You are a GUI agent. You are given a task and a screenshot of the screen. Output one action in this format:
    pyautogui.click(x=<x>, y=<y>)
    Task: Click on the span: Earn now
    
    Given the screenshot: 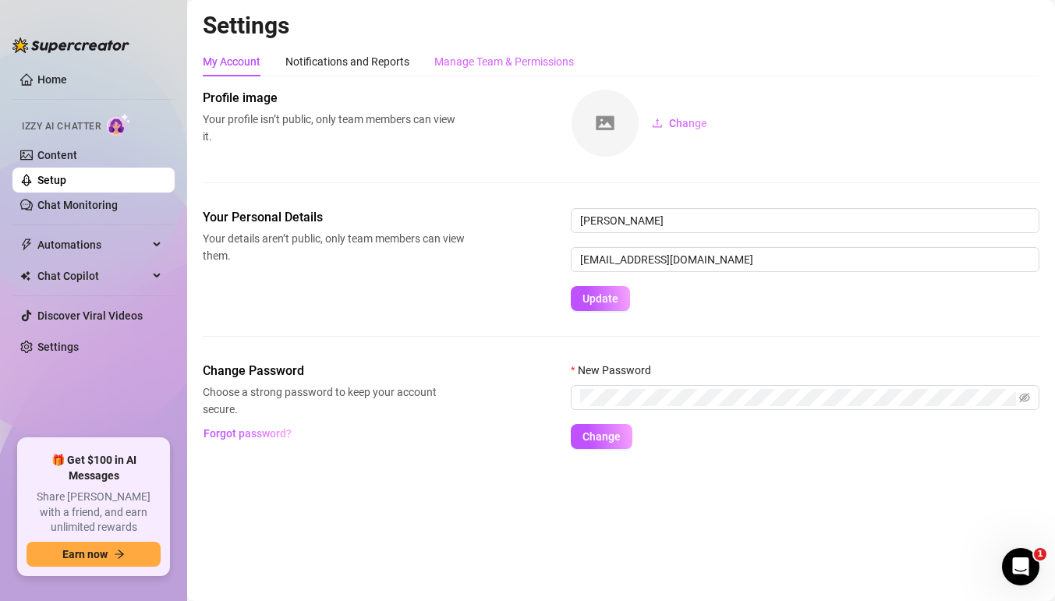 What is the action you would take?
    pyautogui.click(x=85, y=554)
    